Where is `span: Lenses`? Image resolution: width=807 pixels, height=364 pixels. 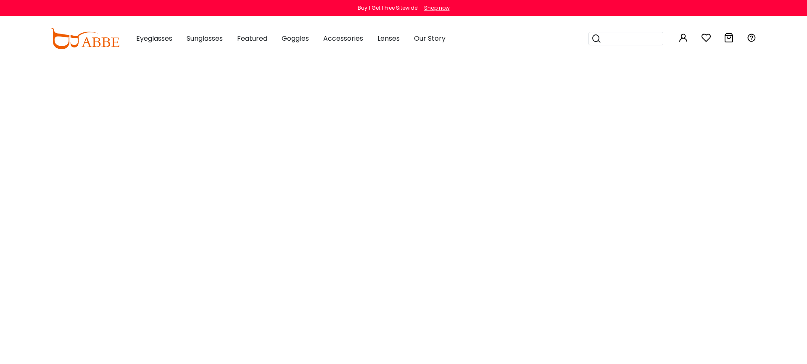 span: Lenses is located at coordinates (388, 38).